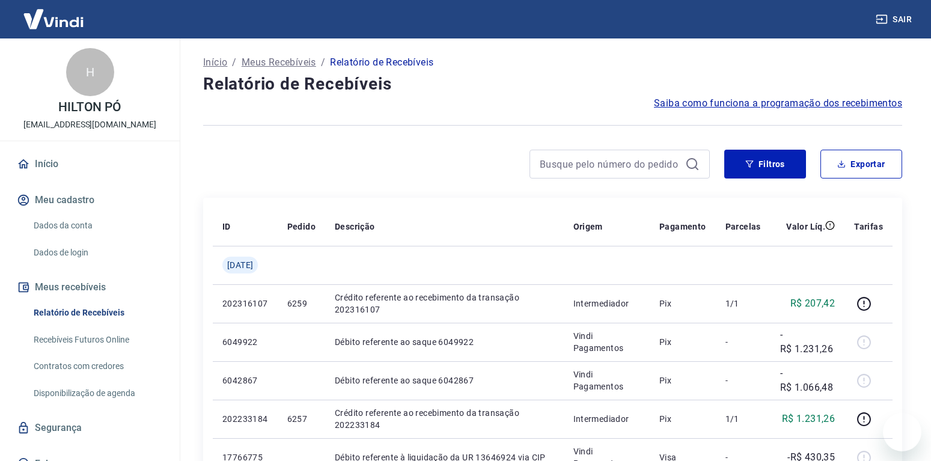 This screenshot has width=931, height=461. What do you see at coordinates (245, 342) in the screenshot?
I see `p: 6049922` at bounding box center [245, 342].